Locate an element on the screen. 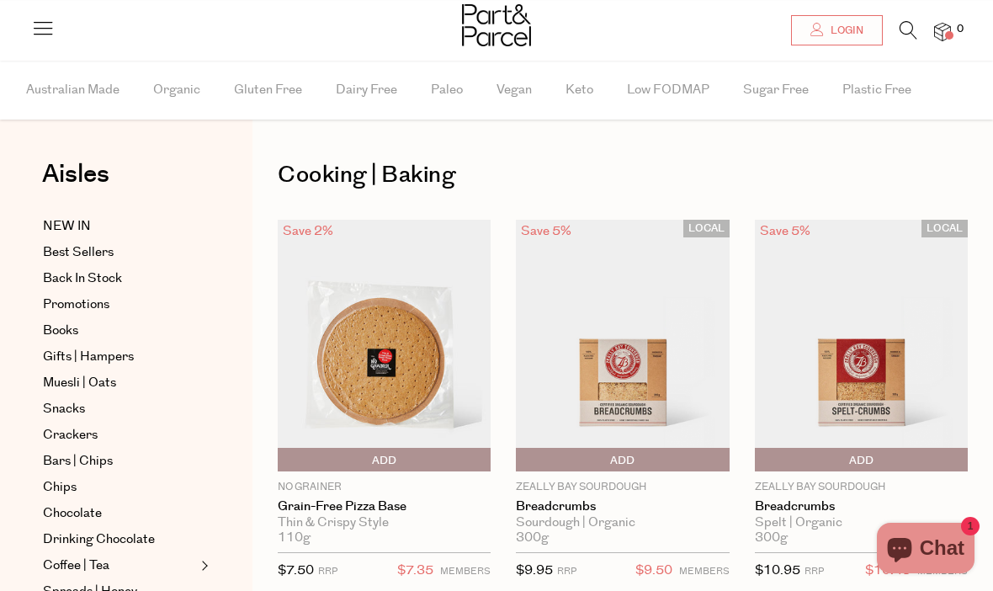 The image size is (993, 591). span: $10.95 is located at coordinates (777, 570).